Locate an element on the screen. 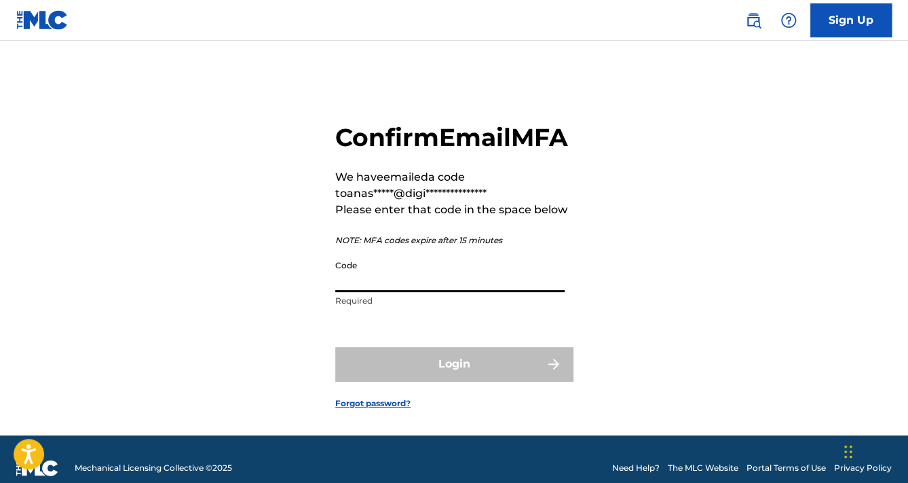  a: Forgot password? is located at coordinates (373, 403).